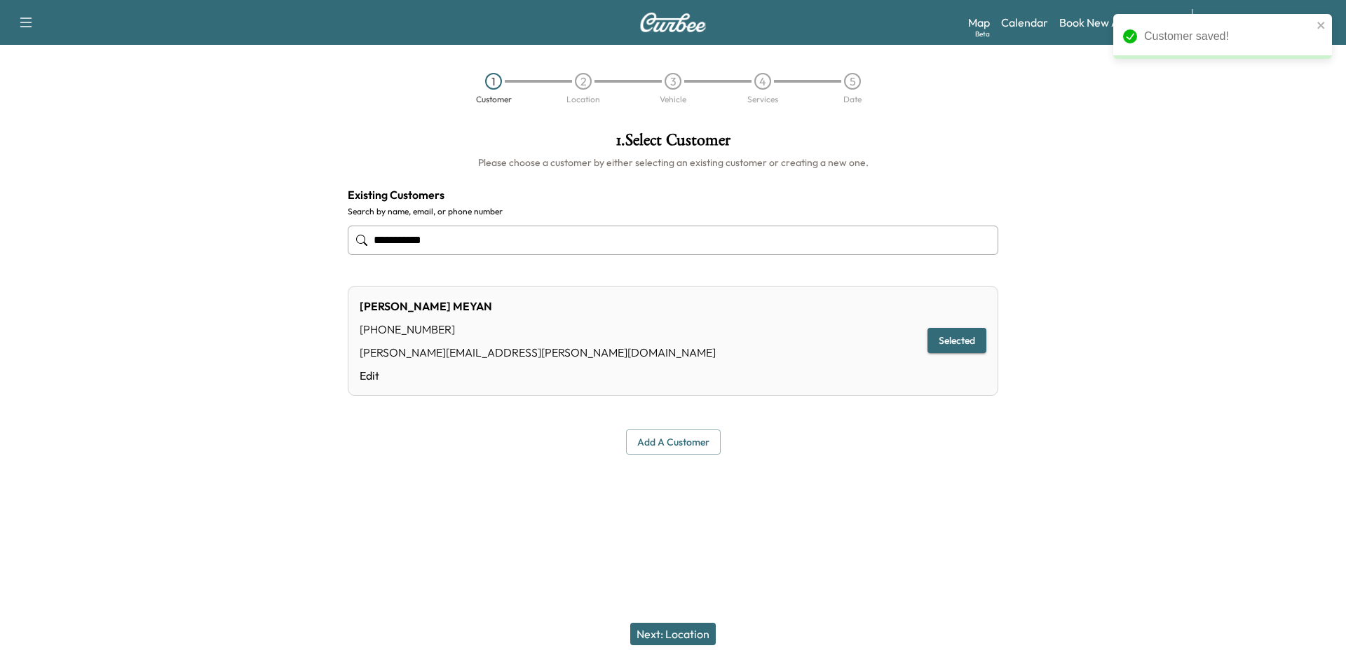  I want to click on div: Customer saved!, so click(1228, 36).